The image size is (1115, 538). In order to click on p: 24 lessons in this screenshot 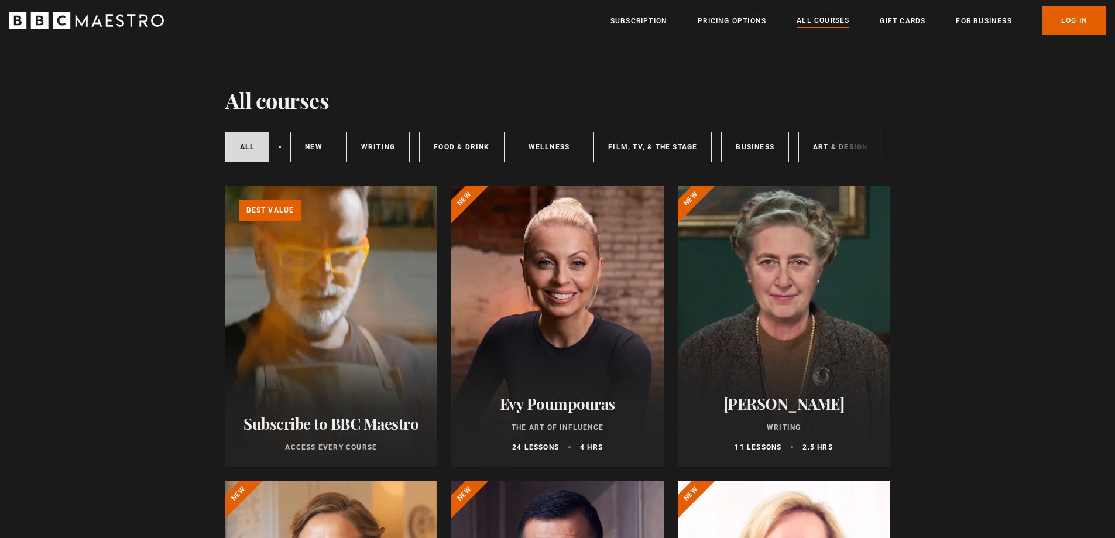, I will do `click(535, 447)`.